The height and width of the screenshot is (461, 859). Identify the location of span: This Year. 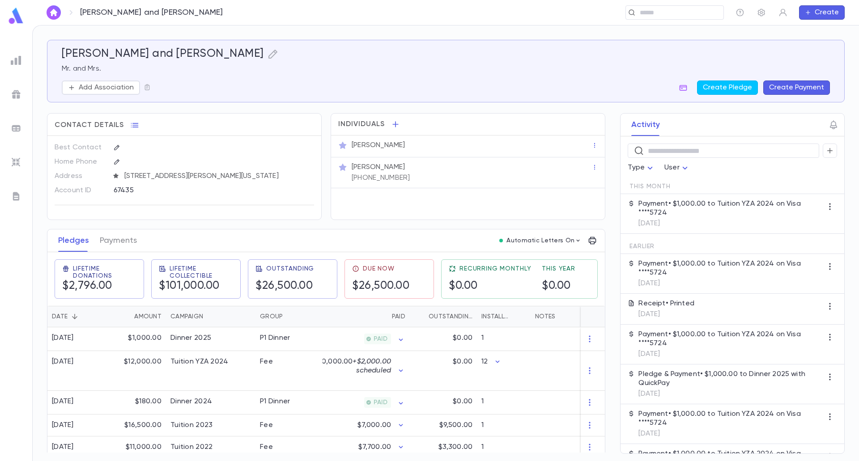
(558, 269).